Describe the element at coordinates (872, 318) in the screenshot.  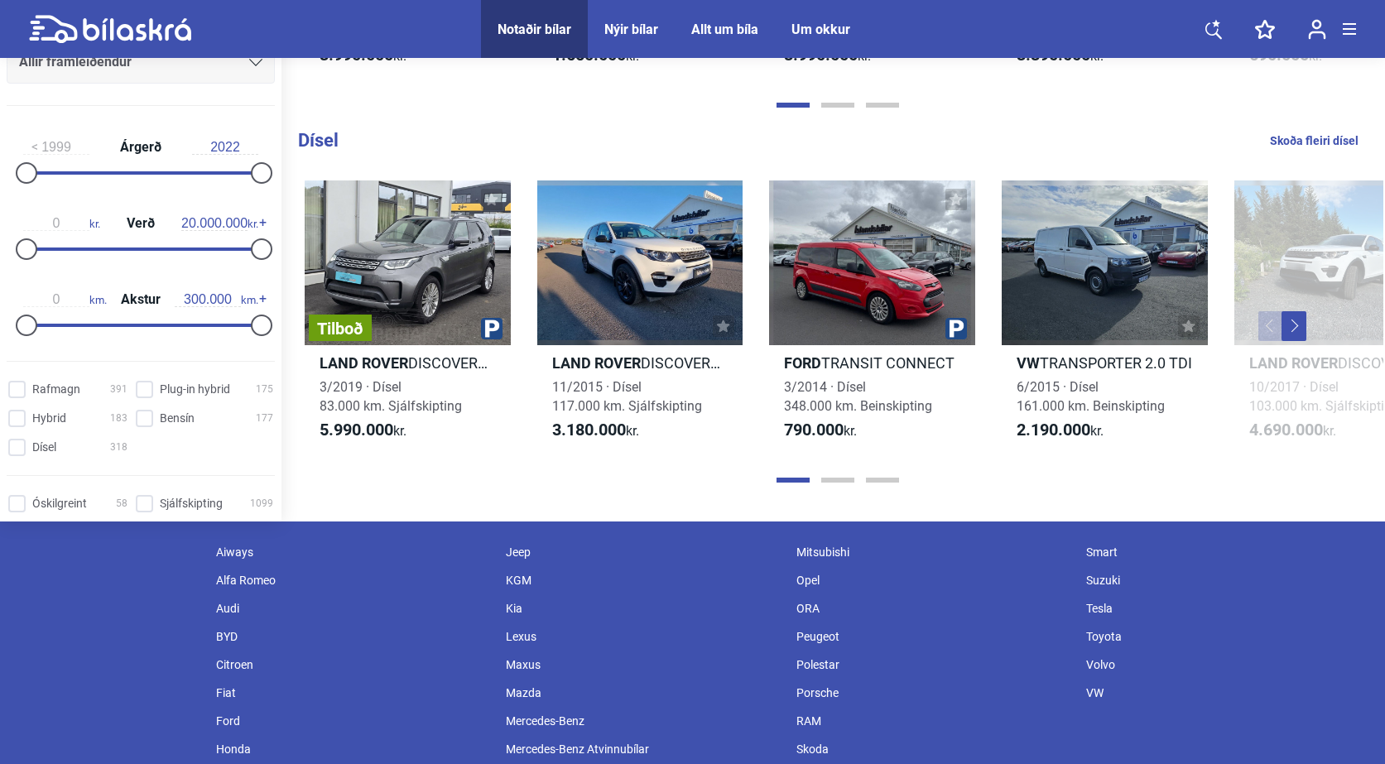
I see `a: FordTRANSIT CONNECT3/2014 · Dísel348.000 km. Beinskipting790.000kr.` at that location.